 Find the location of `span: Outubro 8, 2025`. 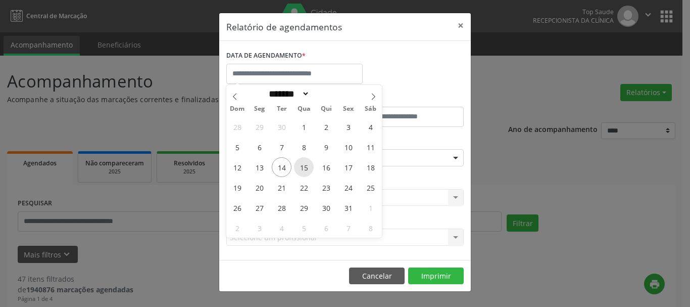

span: Outubro 8, 2025 is located at coordinates (304, 146).